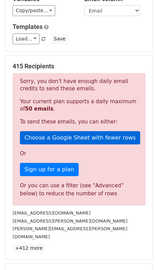 This screenshot has width=158, height=270. What do you see at coordinates (140, 254) in the screenshot?
I see `div: Chat Widget` at bounding box center [140, 254].